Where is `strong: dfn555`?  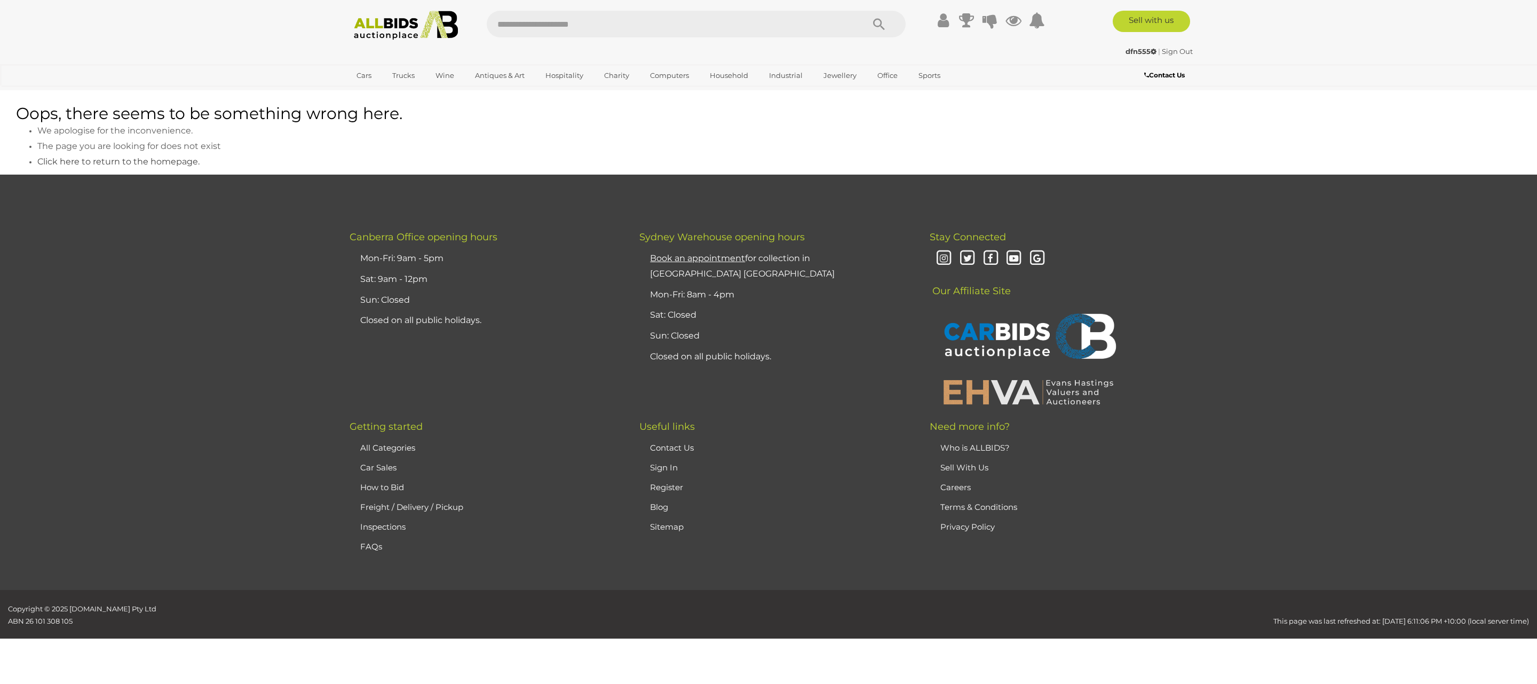 strong: dfn555 is located at coordinates (1141, 51).